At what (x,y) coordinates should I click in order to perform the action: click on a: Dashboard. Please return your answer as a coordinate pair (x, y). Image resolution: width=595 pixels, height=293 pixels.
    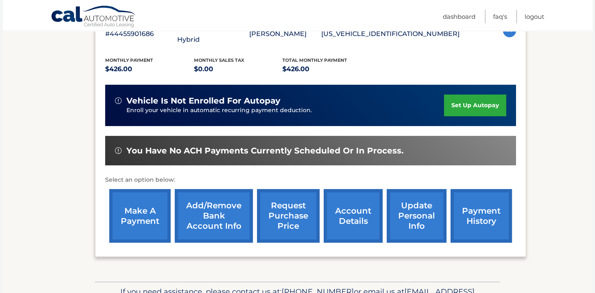
    Looking at the image, I should click on (459, 16).